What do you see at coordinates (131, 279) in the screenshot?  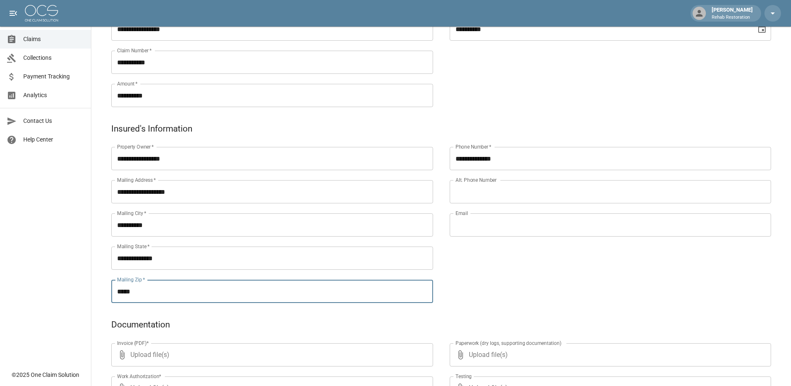 I see `label: Mailing Zip` at bounding box center [131, 279].